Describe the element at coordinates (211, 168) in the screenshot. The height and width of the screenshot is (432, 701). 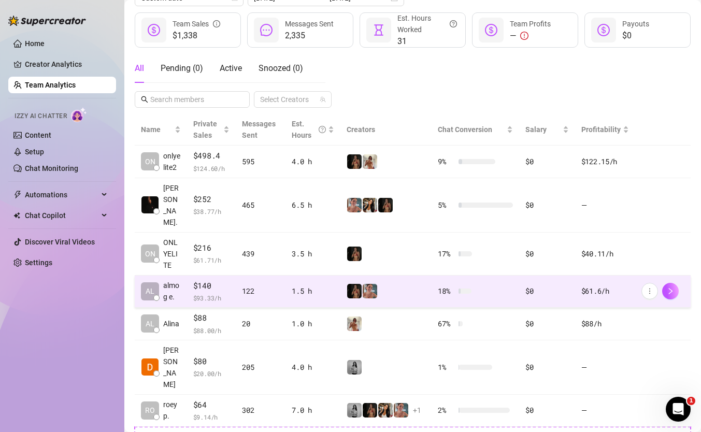
I see `span: $ 124.60 /h` at that location.